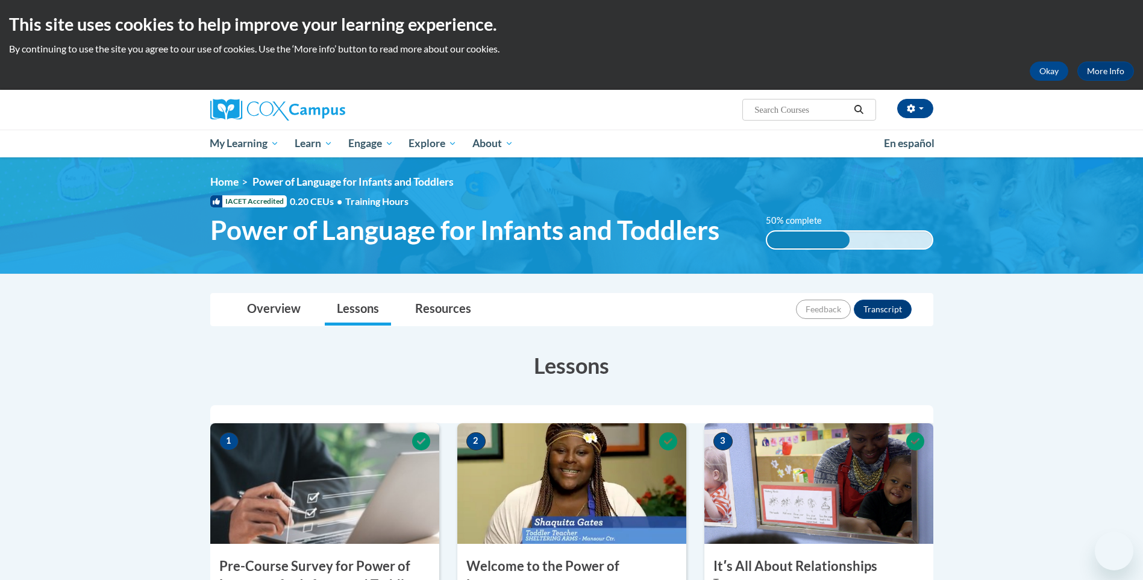 The height and width of the screenshot is (580, 1143). I want to click on p: By continuing to use the site you agree to our use of cookies. Use the ‘More info’ button to read..., so click(571, 49).